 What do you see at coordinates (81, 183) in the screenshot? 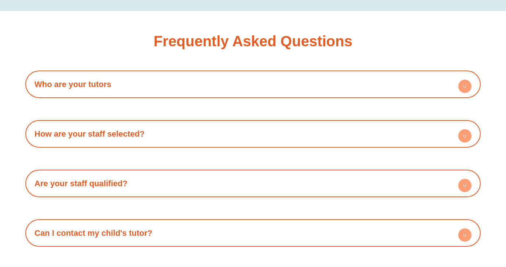
I see `a: Are your staff qualified?` at bounding box center [81, 183].